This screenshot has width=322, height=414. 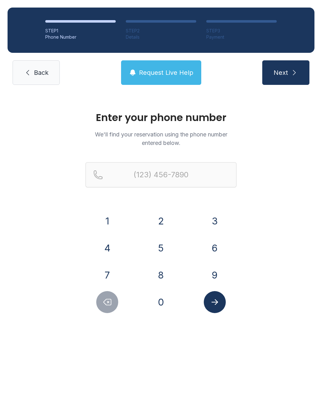 What do you see at coordinates (241, 31) in the screenshot?
I see `div: STEP 3` at bounding box center [241, 31].